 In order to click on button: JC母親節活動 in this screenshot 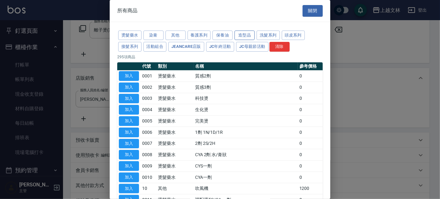, I will do `click(252, 47)`.